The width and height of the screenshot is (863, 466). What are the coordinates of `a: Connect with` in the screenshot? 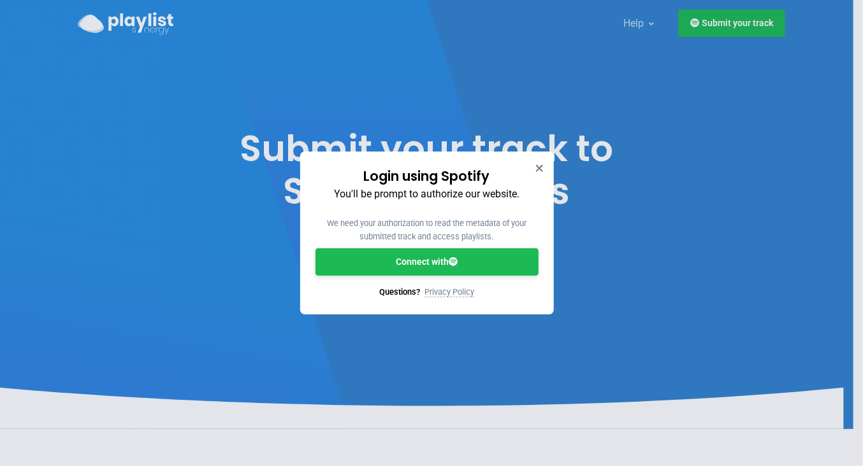 It's located at (427, 262).